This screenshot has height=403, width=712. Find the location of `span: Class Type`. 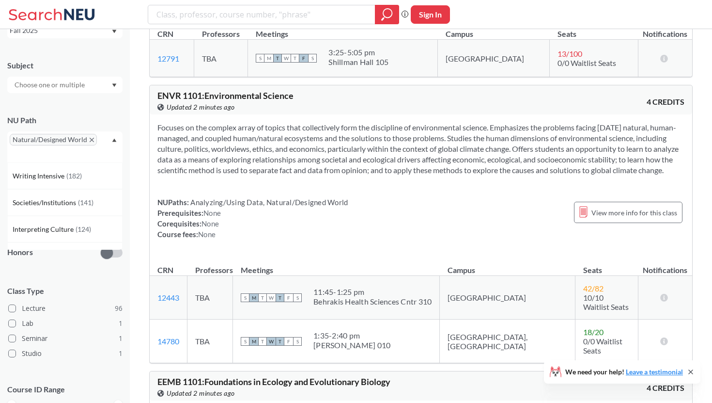

span: Class Type is located at coordinates (65, 291).